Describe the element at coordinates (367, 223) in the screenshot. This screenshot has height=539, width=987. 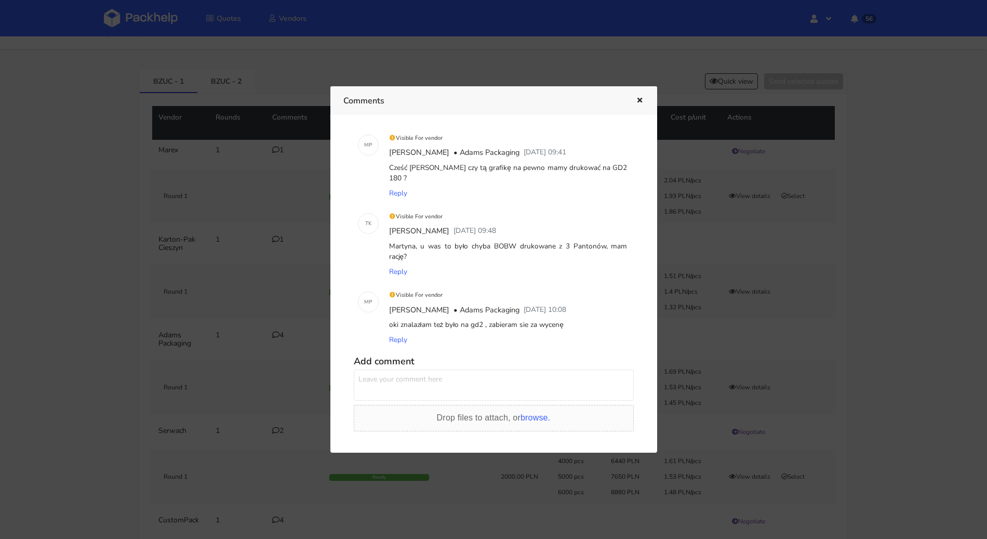
I see `span: T` at that location.